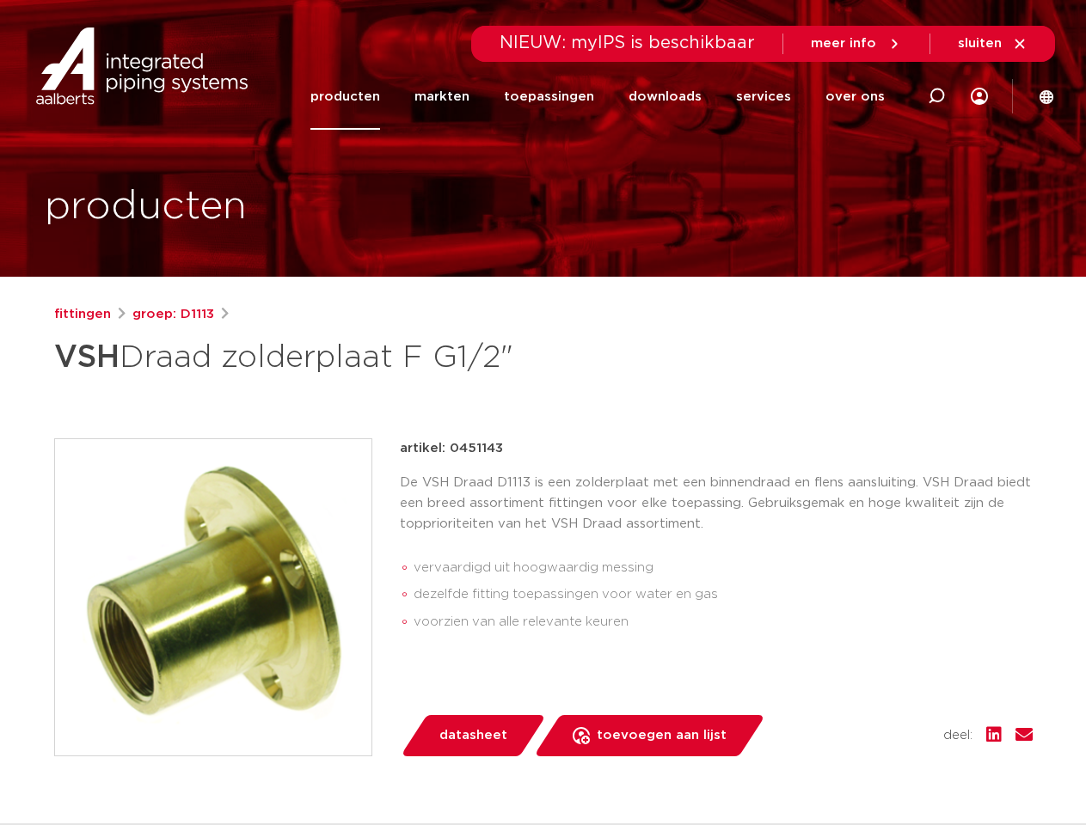 The width and height of the screenshot is (1086, 825). I want to click on a: toepassingen, so click(549, 96).